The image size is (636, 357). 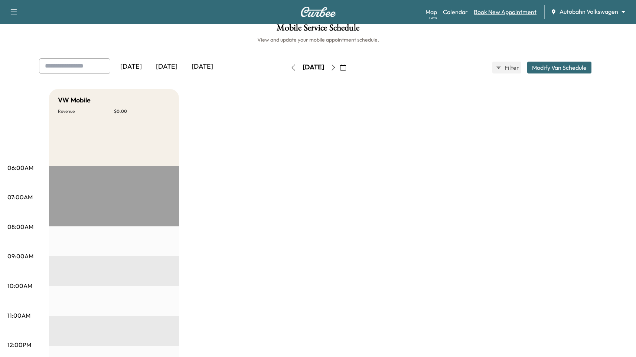 I want to click on span: Filter, so click(x=511, y=68).